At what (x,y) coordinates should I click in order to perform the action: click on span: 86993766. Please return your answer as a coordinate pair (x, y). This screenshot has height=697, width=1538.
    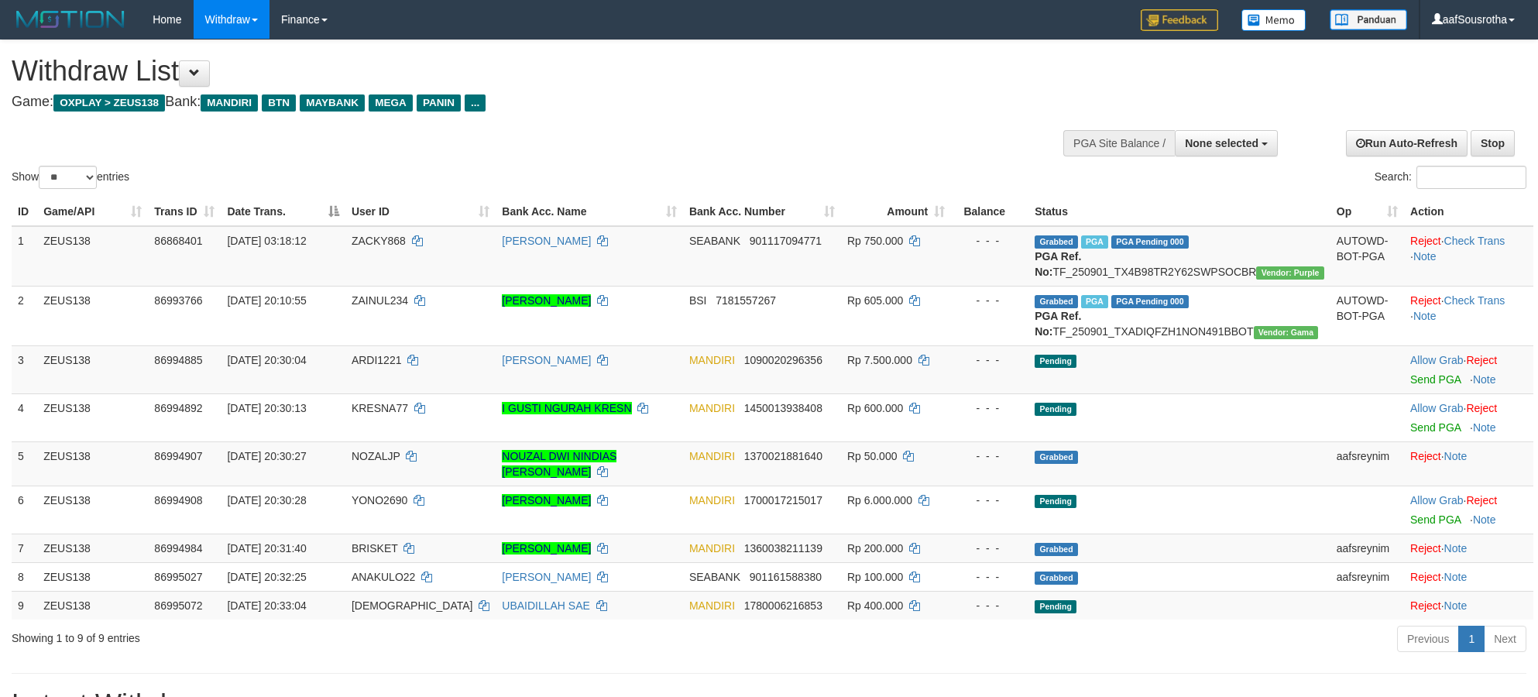
    Looking at the image, I should click on (178, 300).